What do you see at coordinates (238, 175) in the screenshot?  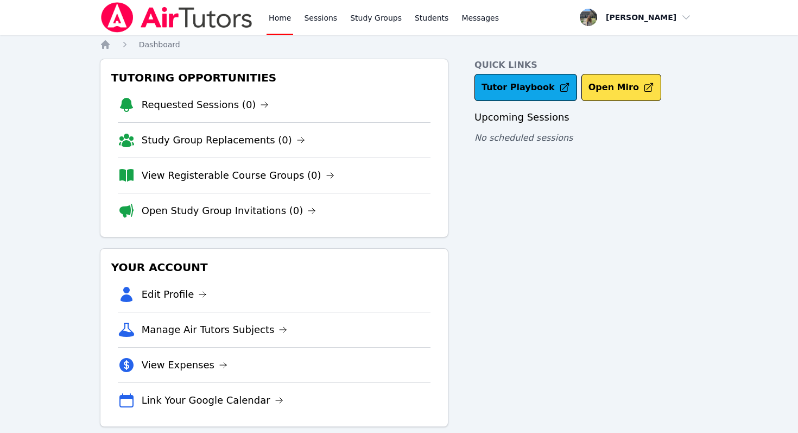 I see `a: View Registerable Course Groups (0)` at bounding box center [238, 175].